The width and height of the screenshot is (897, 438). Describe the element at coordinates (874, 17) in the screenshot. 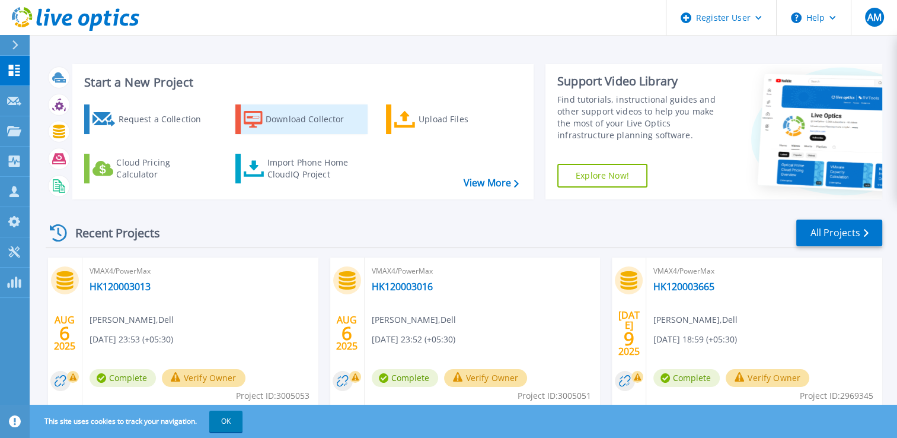

I see `span: AM` at that location.